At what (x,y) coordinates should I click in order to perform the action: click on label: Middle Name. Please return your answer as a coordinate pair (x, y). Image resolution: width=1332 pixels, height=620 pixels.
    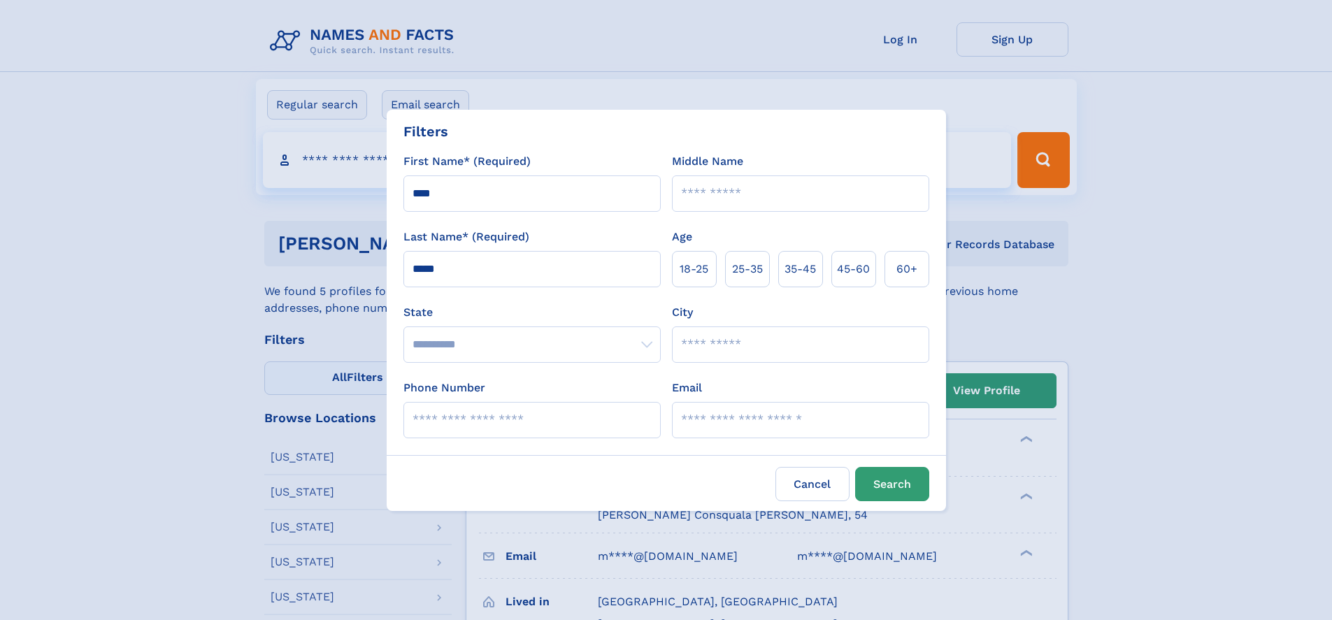
    Looking at the image, I should click on (708, 162).